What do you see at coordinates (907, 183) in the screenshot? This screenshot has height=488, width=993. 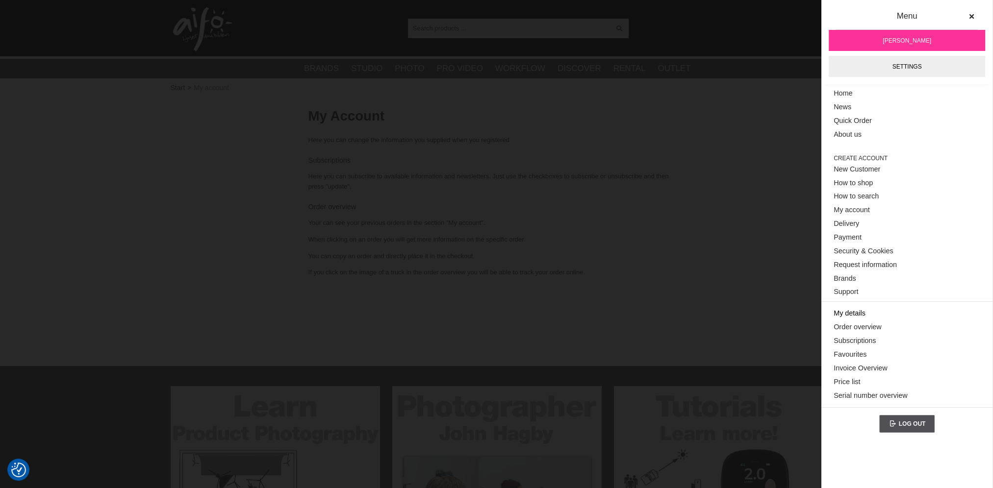 I see `a: How to shop` at bounding box center [907, 183].